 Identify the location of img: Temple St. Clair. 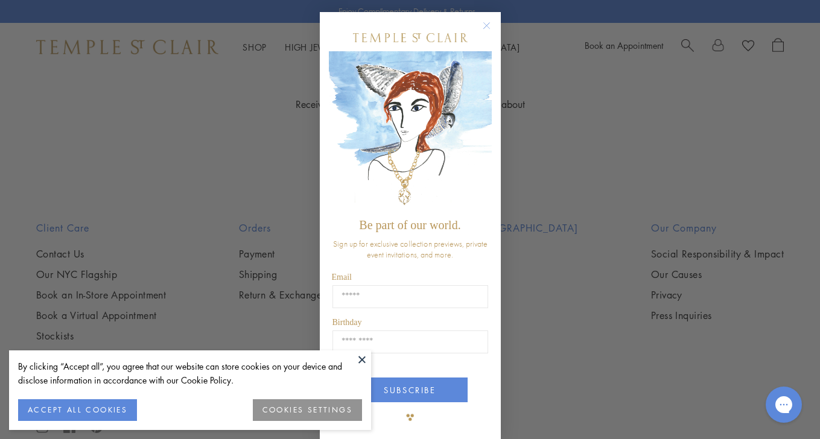
(410, 37).